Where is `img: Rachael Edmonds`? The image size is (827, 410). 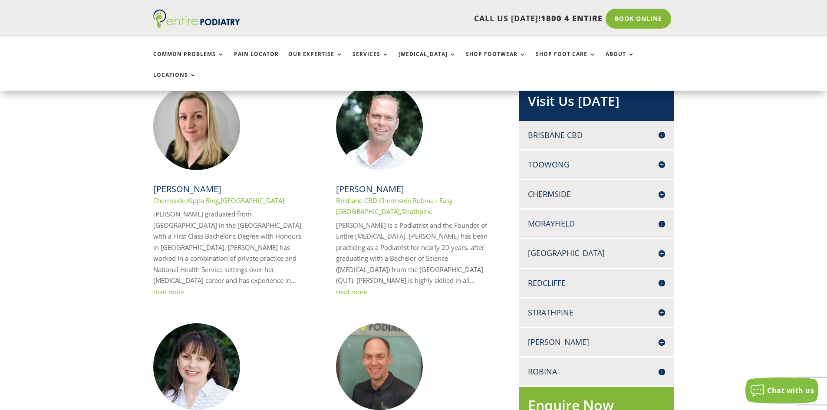
img: Rachael Edmonds is located at coordinates (197, 127).